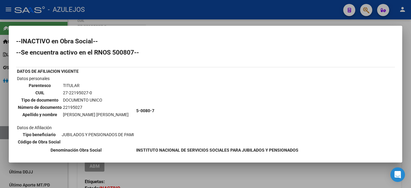 The image size is (411, 188). What do you see at coordinates (40, 85) in the screenshot?
I see `th: Parentesco` at bounding box center [40, 85].